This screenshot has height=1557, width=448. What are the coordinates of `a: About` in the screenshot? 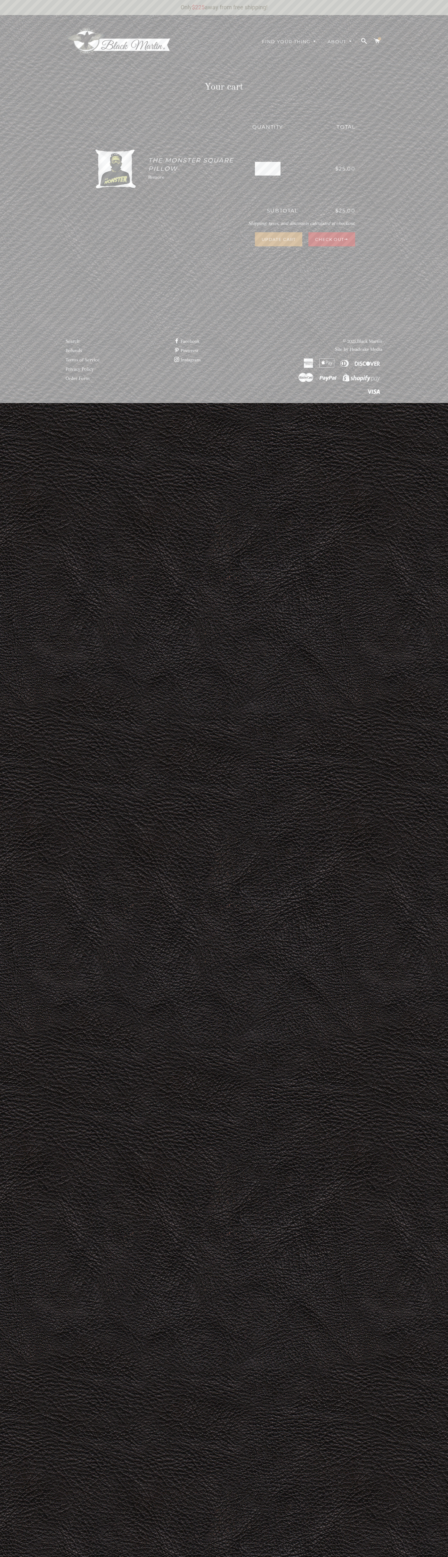 It's located at (340, 42).